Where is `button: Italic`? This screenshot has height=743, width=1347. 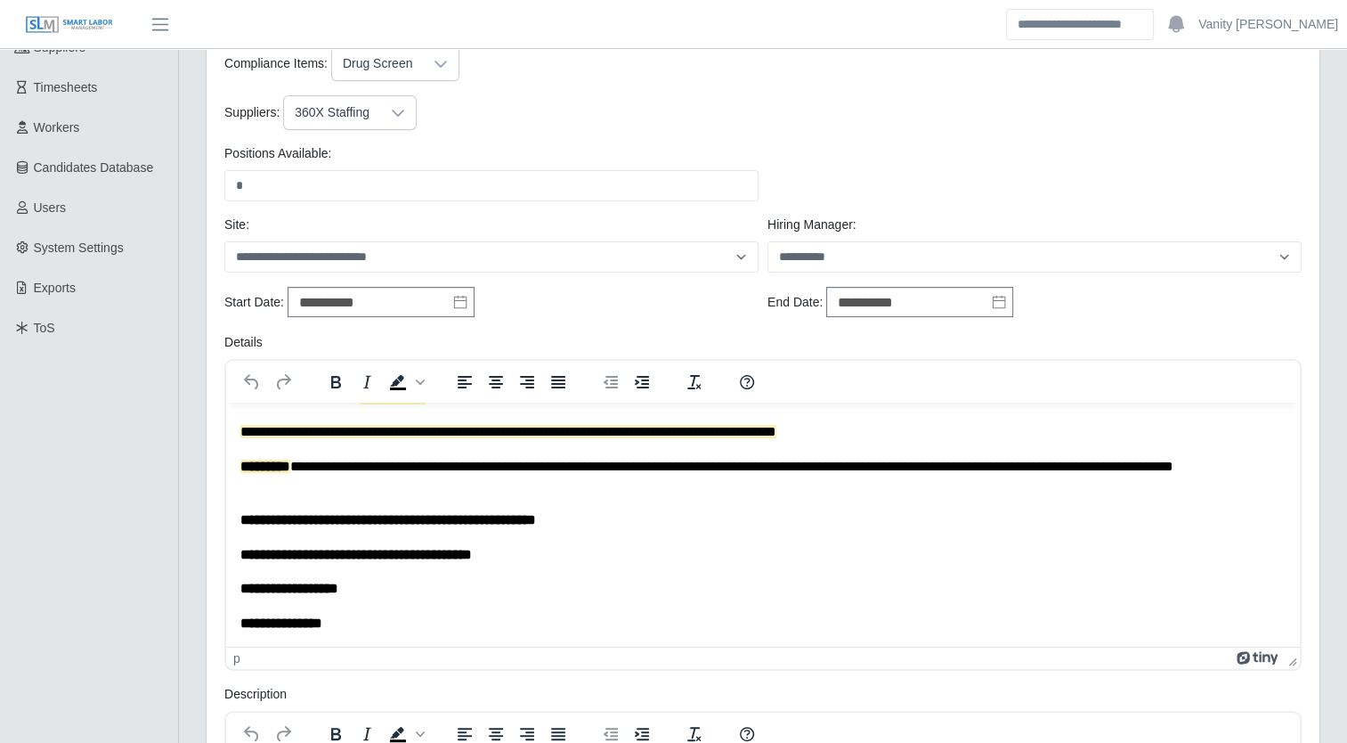 button: Italic is located at coordinates (367, 382).